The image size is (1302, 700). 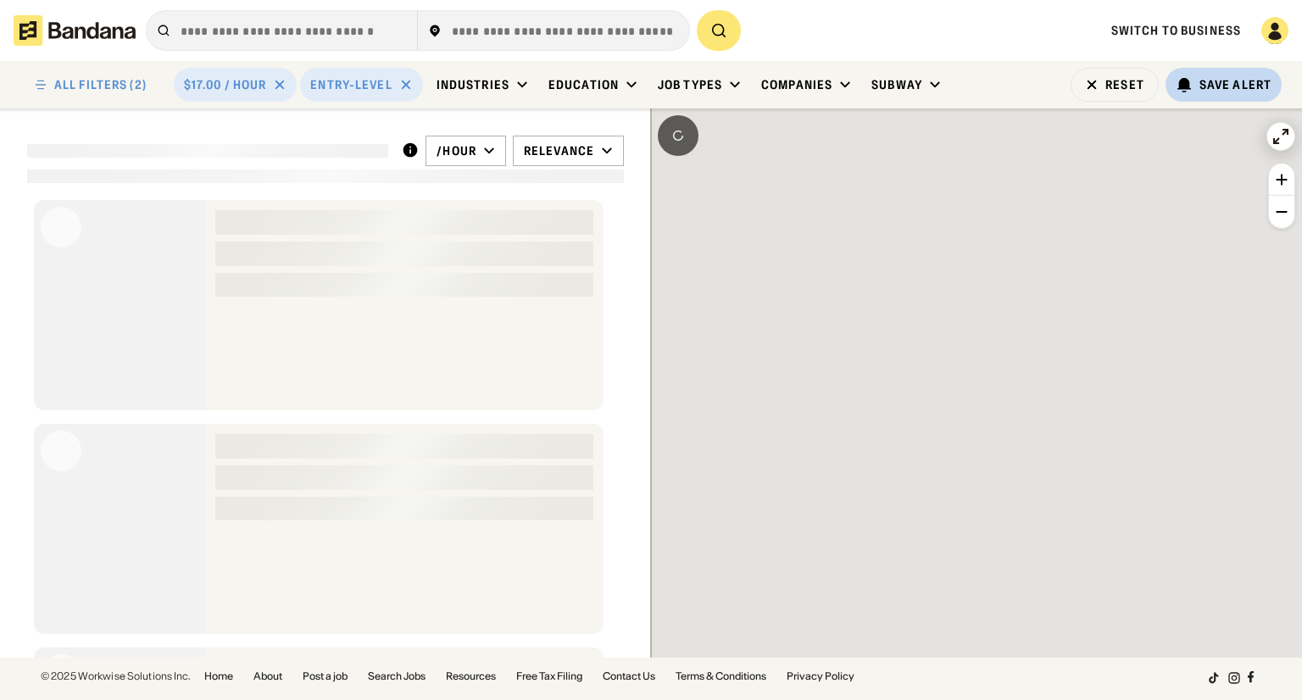 I want to click on div: Reset, so click(x=1125, y=85).